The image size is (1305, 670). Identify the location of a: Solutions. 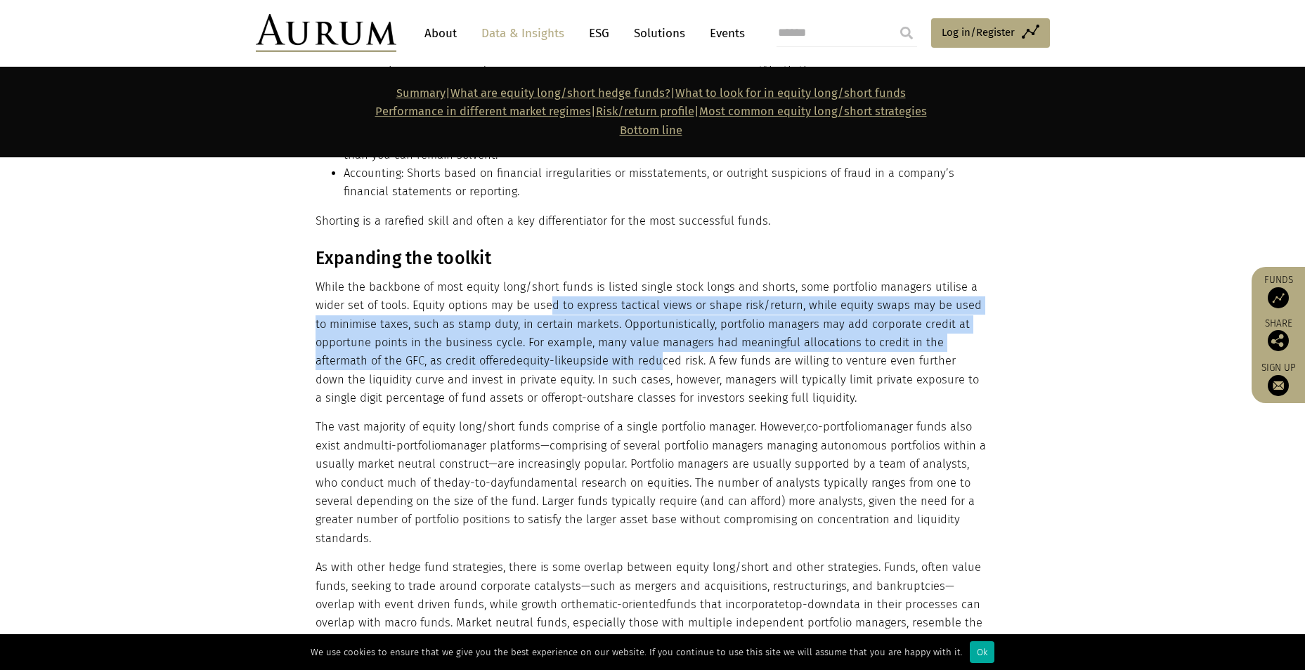
(659, 33).